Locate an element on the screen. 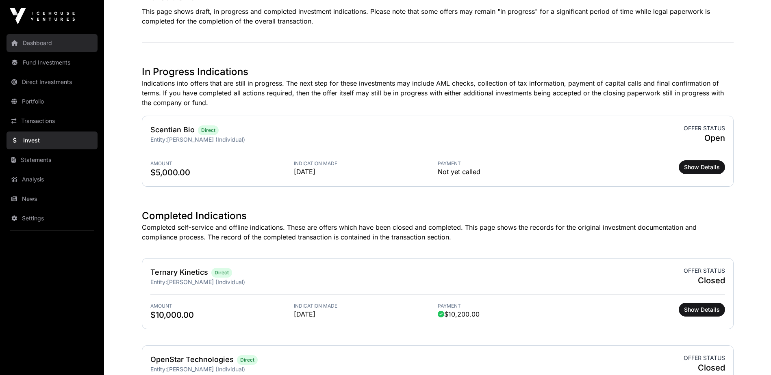 The width and height of the screenshot is (771, 375). a: Settings is located at coordinates (52, 219).